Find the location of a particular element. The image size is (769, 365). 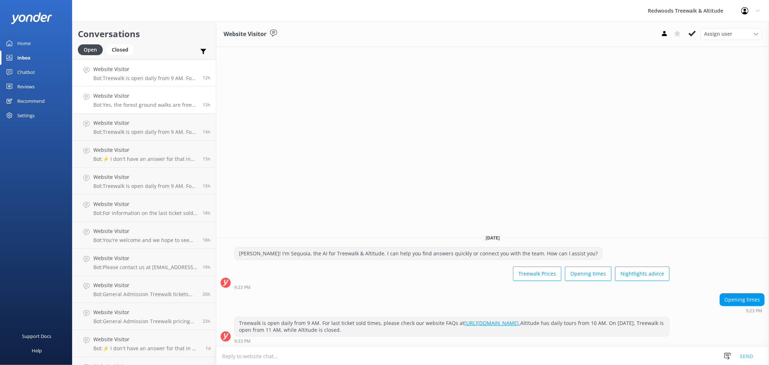

span: Sep 03 2025 10:17am (UTC +12:00) Pacific/Auckland is located at coordinates (207, 321).